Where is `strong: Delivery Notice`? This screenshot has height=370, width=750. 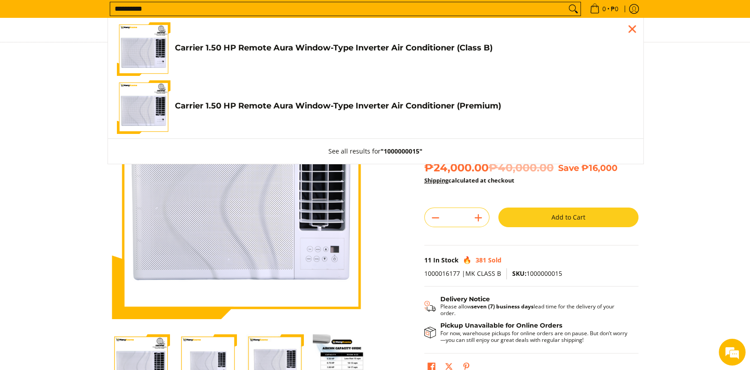 strong: Delivery Notice is located at coordinates (465, 299).